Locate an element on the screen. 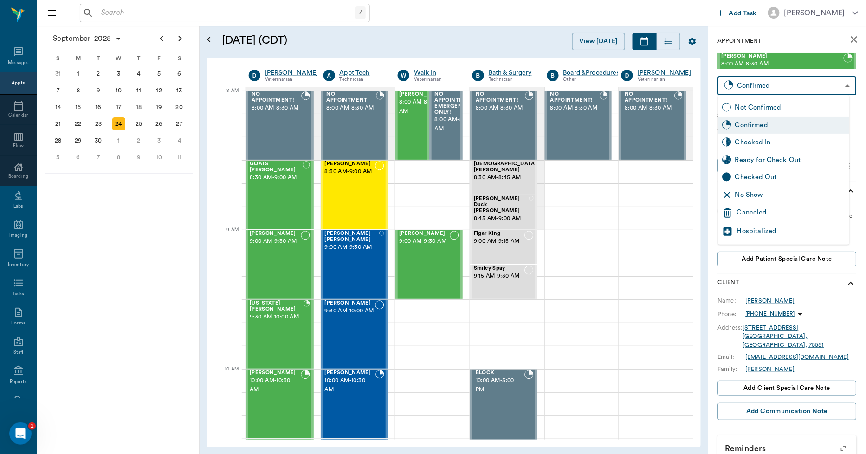 The height and width of the screenshot is (454, 866). div: Ready for Check Out is located at coordinates (790, 160).